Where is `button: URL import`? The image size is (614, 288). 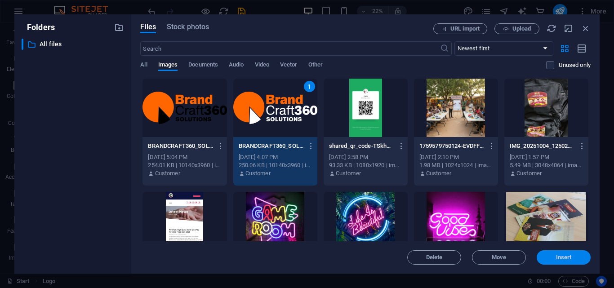
button: URL import is located at coordinates (461, 29).